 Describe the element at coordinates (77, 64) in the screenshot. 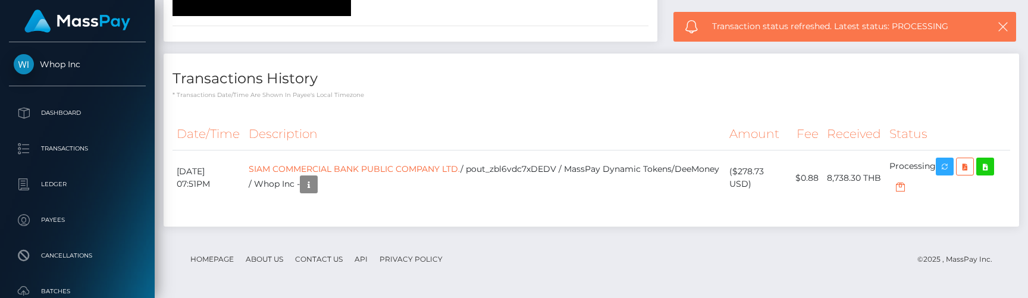

I see `span: Whop Inc` at that location.